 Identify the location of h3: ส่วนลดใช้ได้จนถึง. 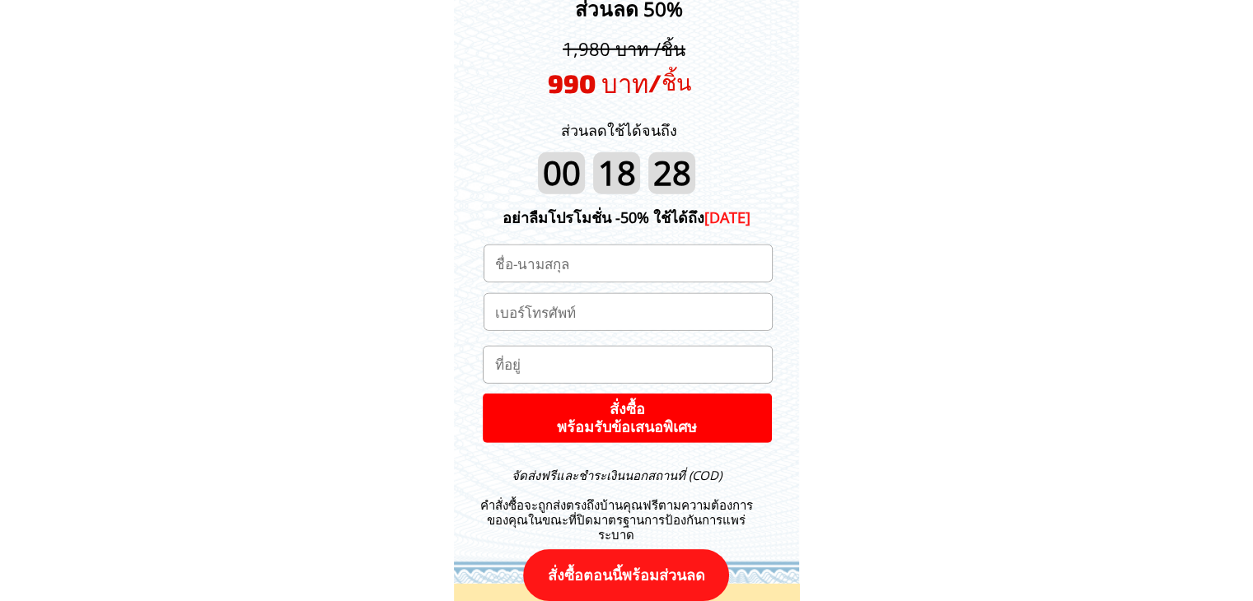
(619, 130).